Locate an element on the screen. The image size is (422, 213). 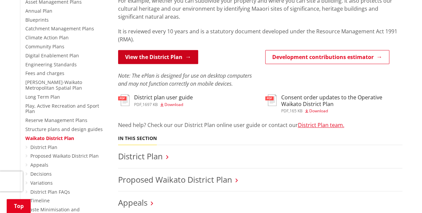
h5: In this section is located at coordinates (137, 138).